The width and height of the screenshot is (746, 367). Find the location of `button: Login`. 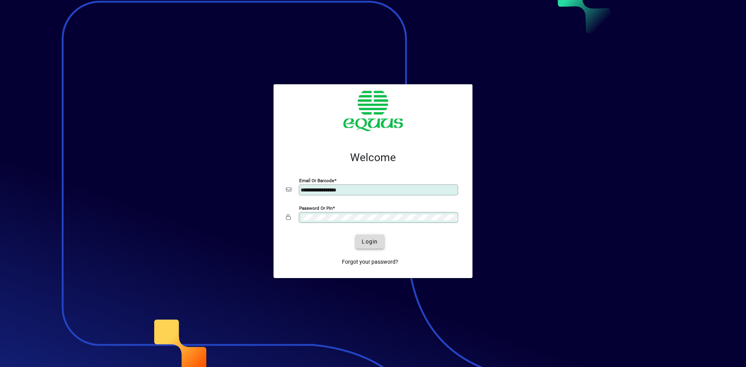

button: Login is located at coordinates (370, 242).